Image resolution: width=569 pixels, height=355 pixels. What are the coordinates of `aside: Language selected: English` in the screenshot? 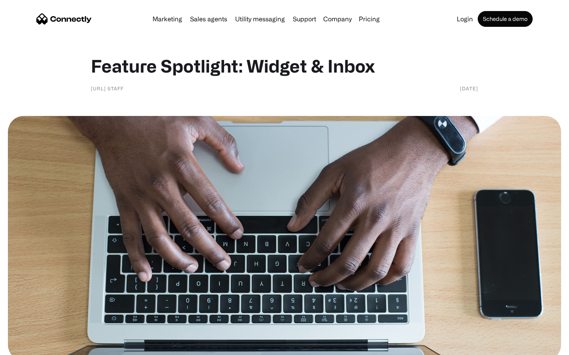 It's located at (28, 347).